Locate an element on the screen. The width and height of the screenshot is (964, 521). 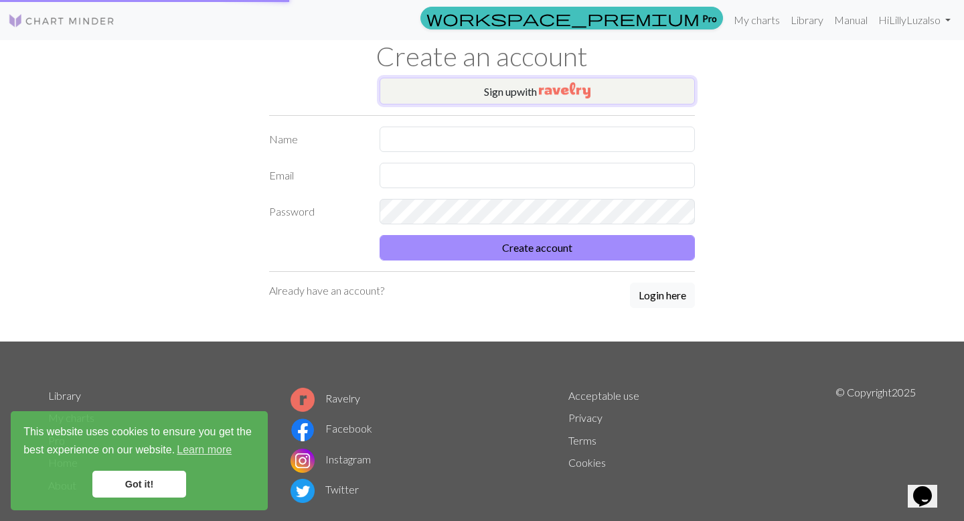
button: Create account is located at coordinates (537, 248).